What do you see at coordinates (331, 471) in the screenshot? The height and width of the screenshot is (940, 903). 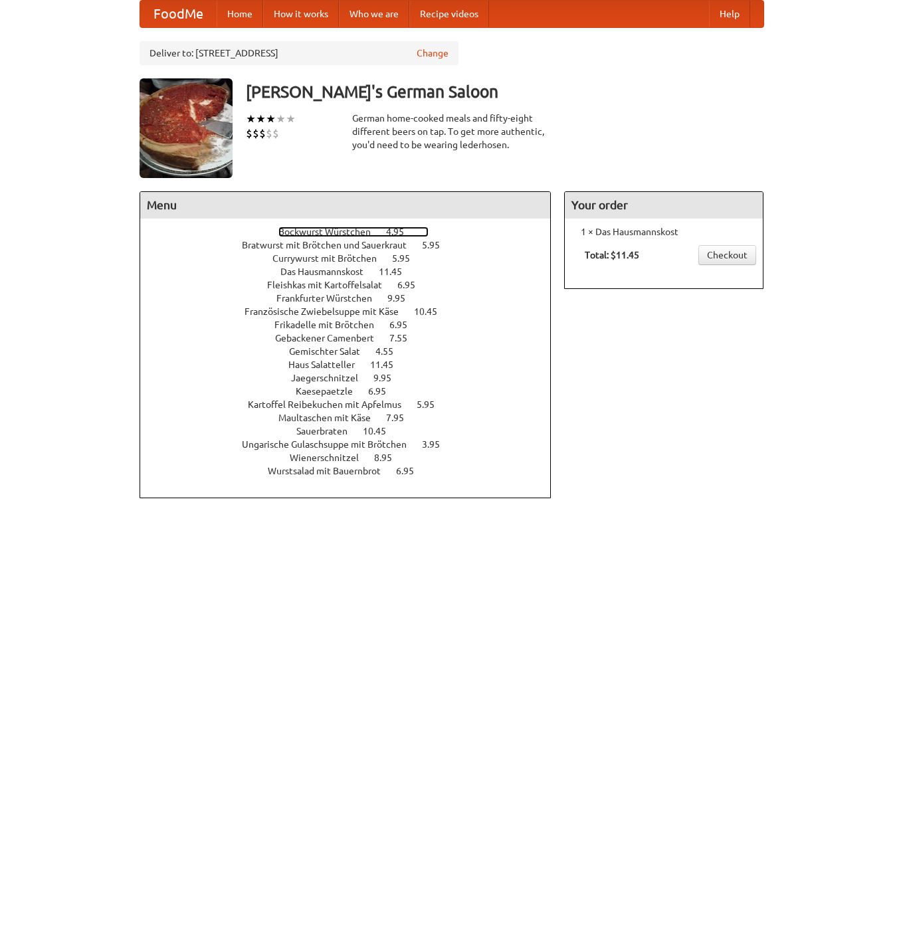 I see `span: Wurstsalad mit Bauernbrot` at bounding box center [331, 471].